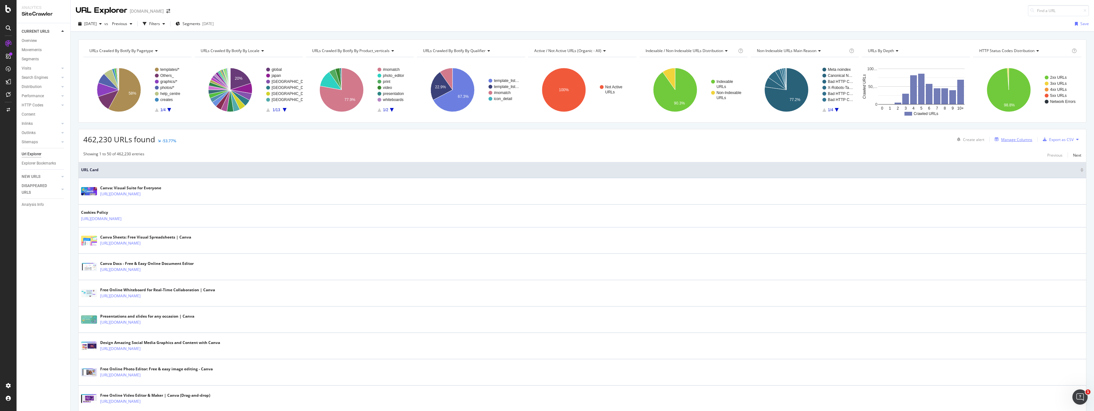 The width and height of the screenshot is (1094, 411). Describe the element at coordinates (43, 14) in the screenshot. I see `div: SiteCrawler` at that location.